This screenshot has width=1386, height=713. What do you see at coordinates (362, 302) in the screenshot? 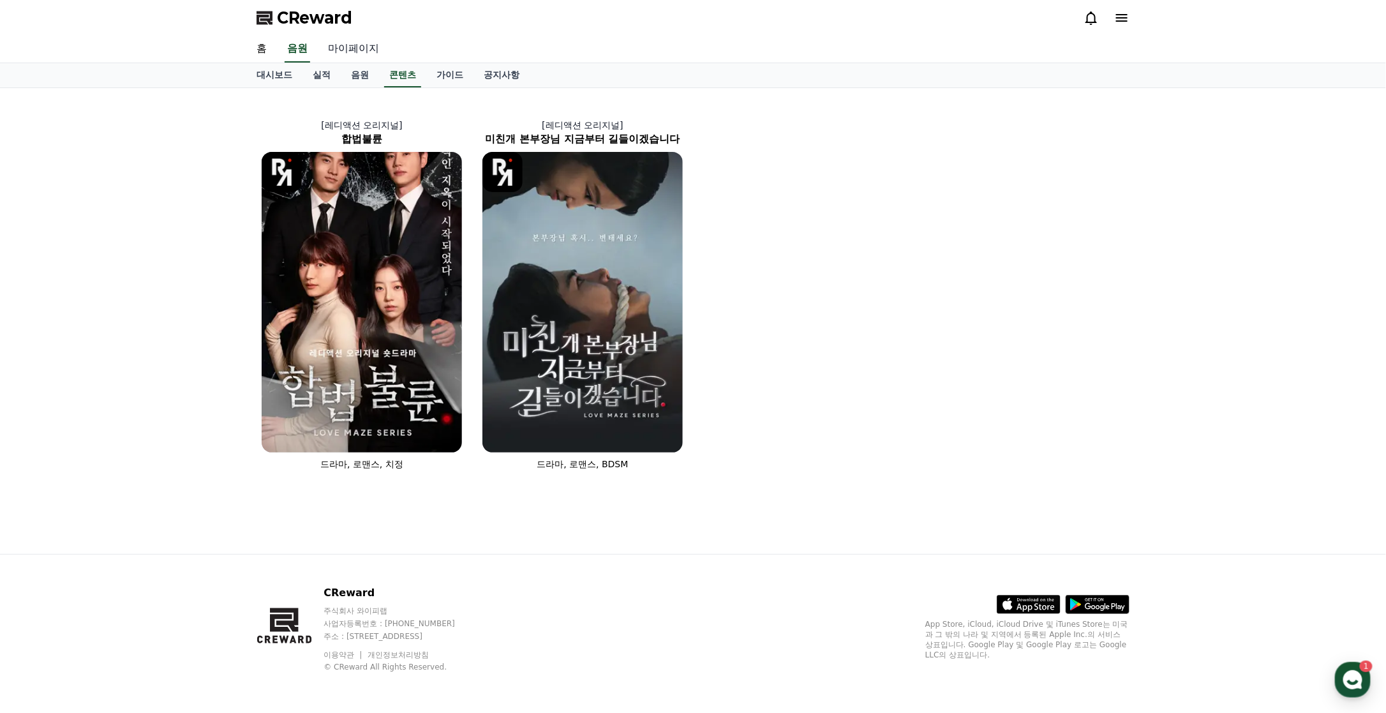
I see `img: 합법불륜` at bounding box center [362, 302].